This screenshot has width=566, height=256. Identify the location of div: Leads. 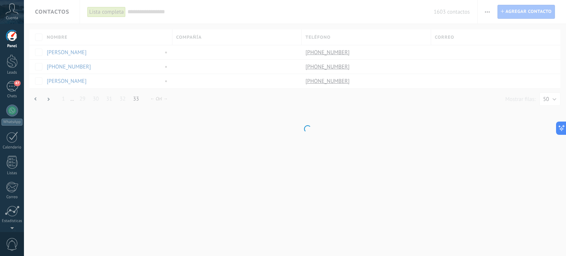
(12, 73).